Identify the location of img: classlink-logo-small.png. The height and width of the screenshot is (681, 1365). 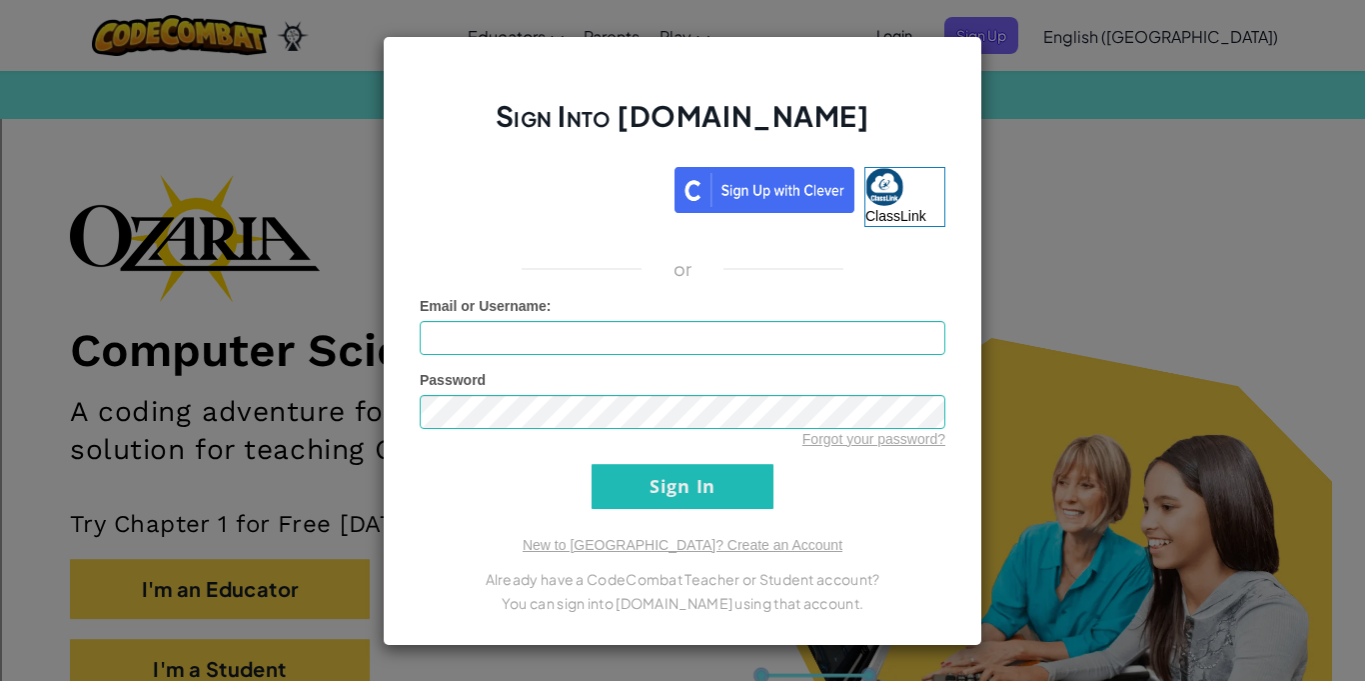
(885, 187).